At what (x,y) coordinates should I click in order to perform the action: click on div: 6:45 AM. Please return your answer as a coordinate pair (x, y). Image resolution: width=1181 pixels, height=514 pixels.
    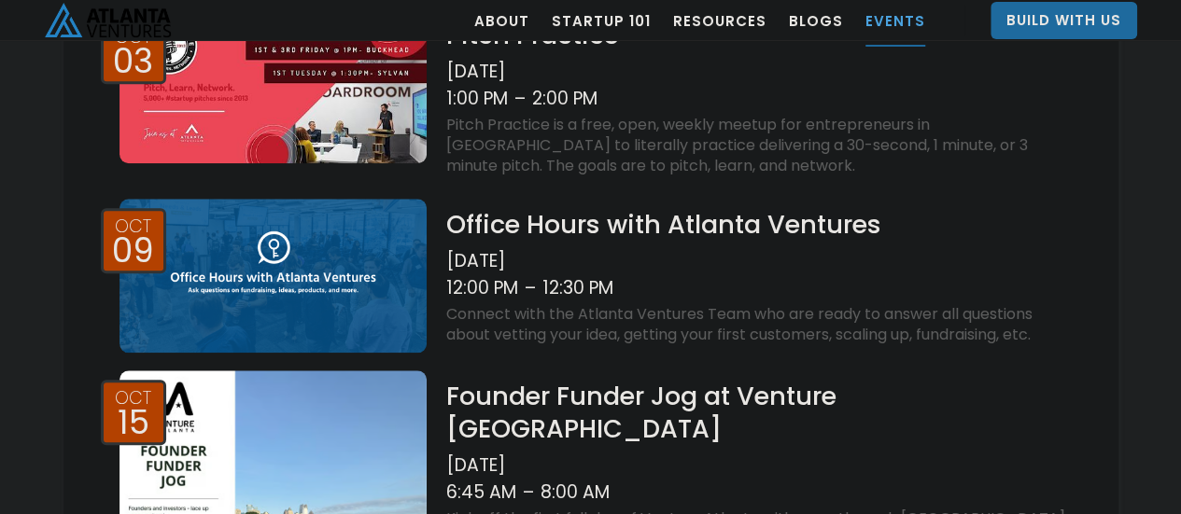
    Looking at the image, I should click on (480, 493).